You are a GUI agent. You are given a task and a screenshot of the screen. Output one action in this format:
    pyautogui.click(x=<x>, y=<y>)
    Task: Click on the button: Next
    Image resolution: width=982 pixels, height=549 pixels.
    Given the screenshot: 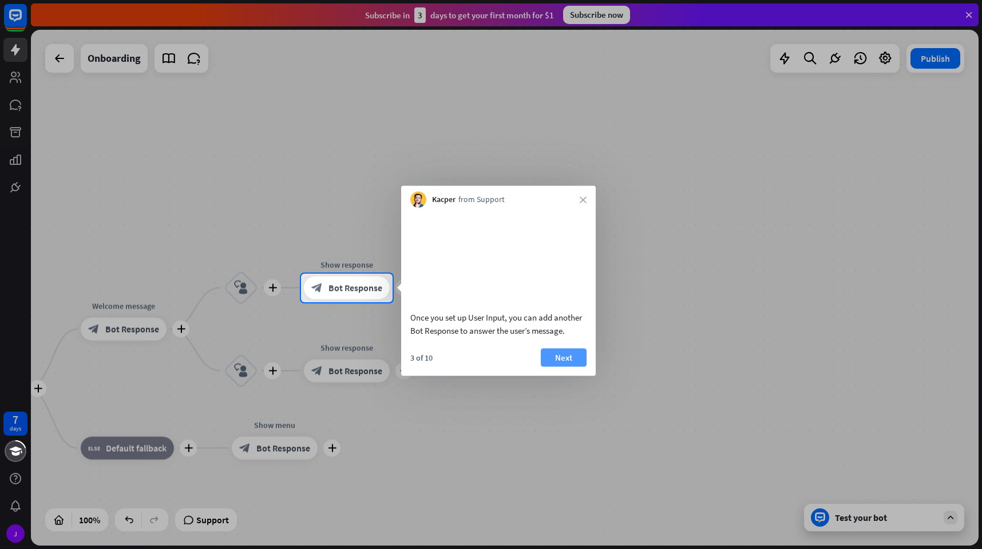 What is the action you would take?
    pyautogui.click(x=564, y=357)
    